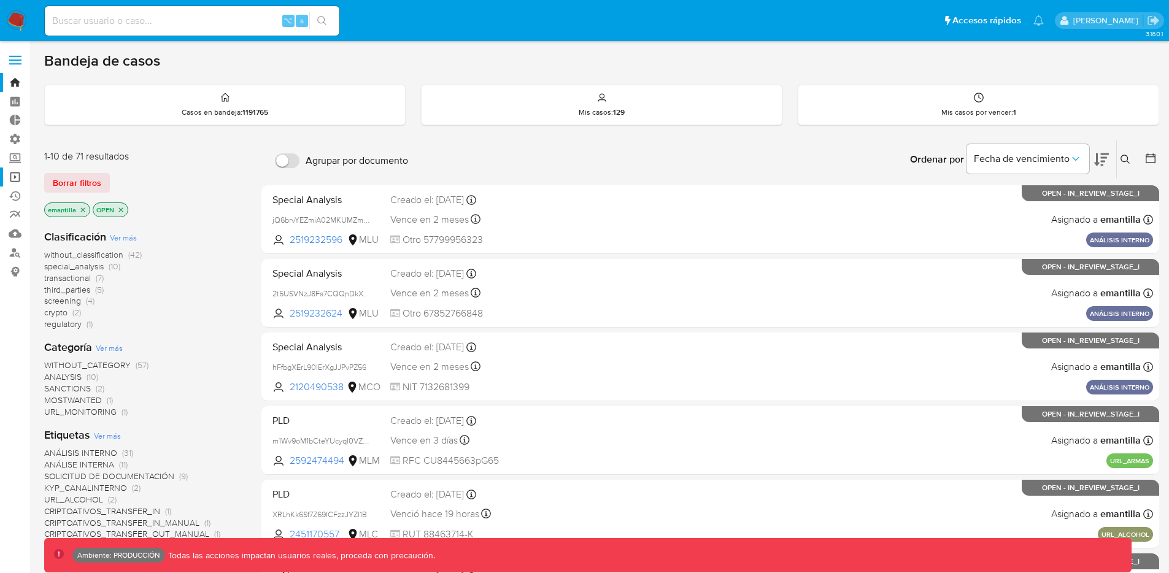 This screenshot has width=1169, height=573. What do you see at coordinates (118, 555) in the screenshot?
I see `p: Ambiente: PRODUCCIÓN` at bounding box center [118, 555].